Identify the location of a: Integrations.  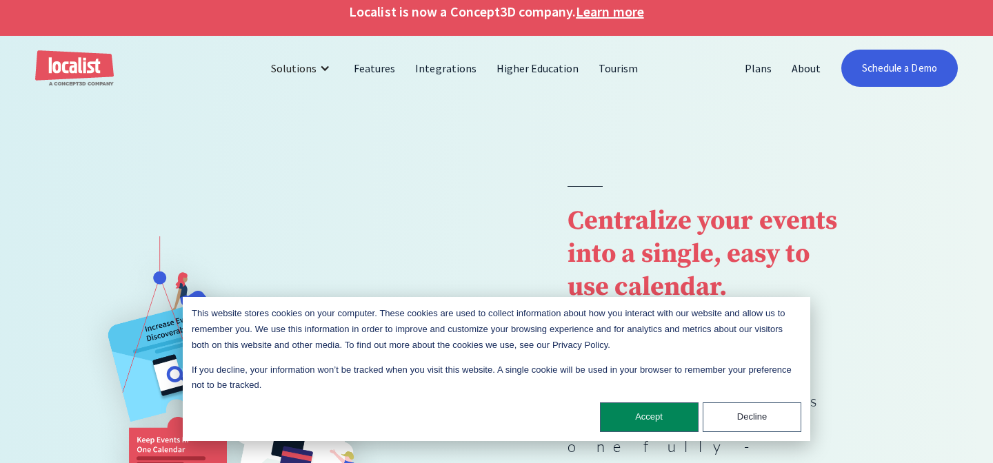
(445, 68).